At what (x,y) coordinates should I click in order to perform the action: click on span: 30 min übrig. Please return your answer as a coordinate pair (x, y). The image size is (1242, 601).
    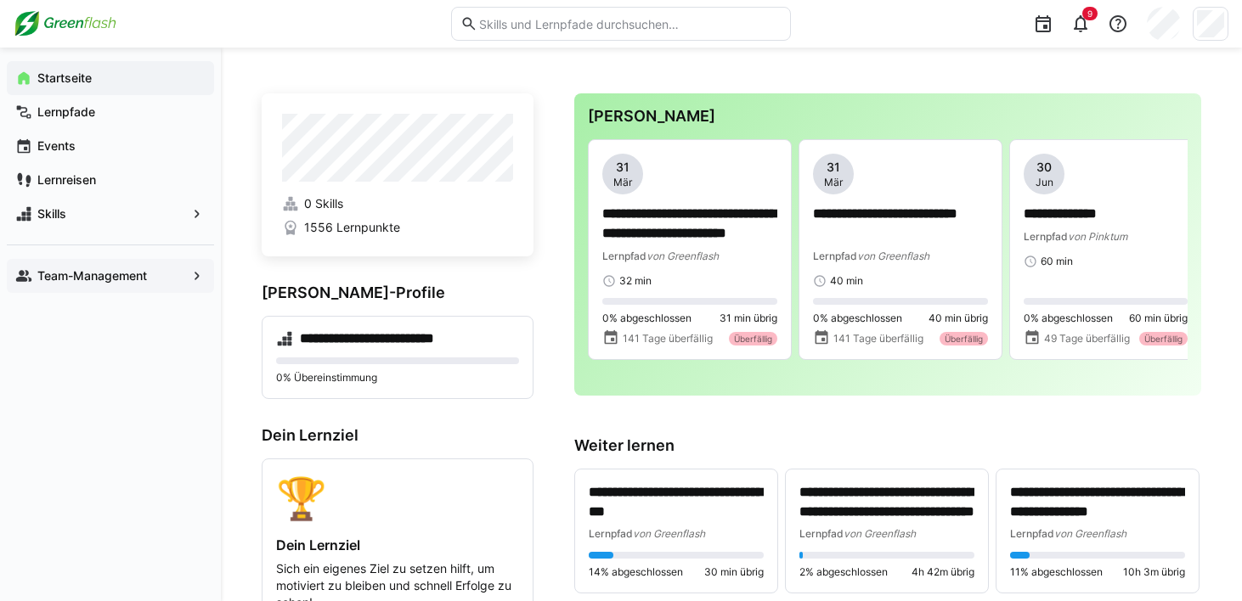
    Looking at the image, I should click on (734, 572).